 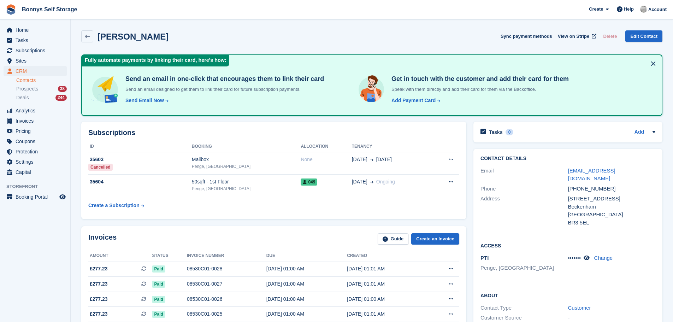 I want to click on span: Invoices, so click(x=37, y=121).